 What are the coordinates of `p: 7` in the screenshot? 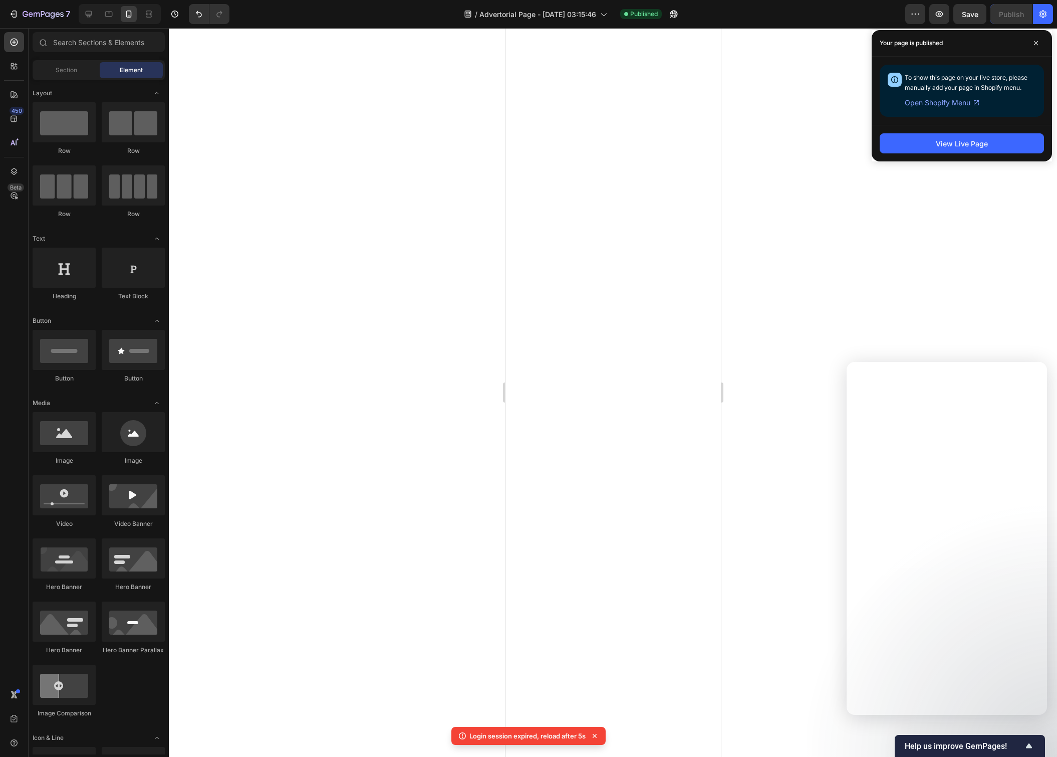 It's located at (68, 14).